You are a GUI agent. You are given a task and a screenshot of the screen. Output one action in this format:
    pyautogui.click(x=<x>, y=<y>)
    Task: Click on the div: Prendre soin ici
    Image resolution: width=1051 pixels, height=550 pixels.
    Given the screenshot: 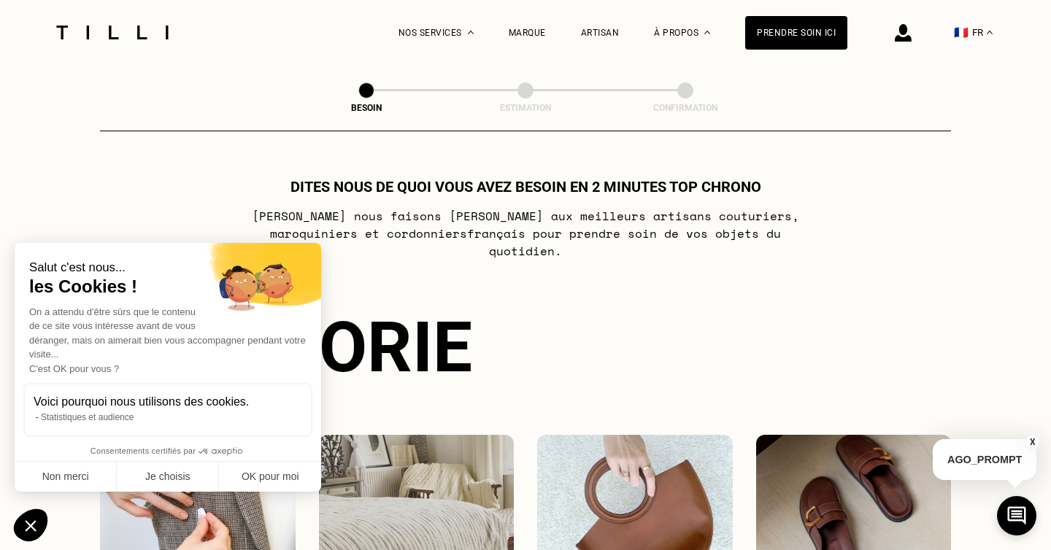 What is the action you would take?
    pyautogui.click(x=796, y=33)
    